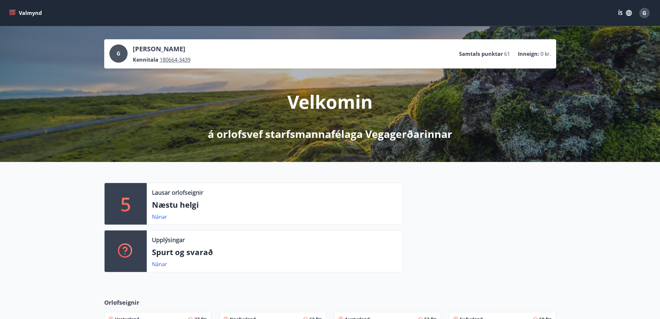 The image size is (660, 319). I want to click on span: Orlofseignir, so click(122, 303).